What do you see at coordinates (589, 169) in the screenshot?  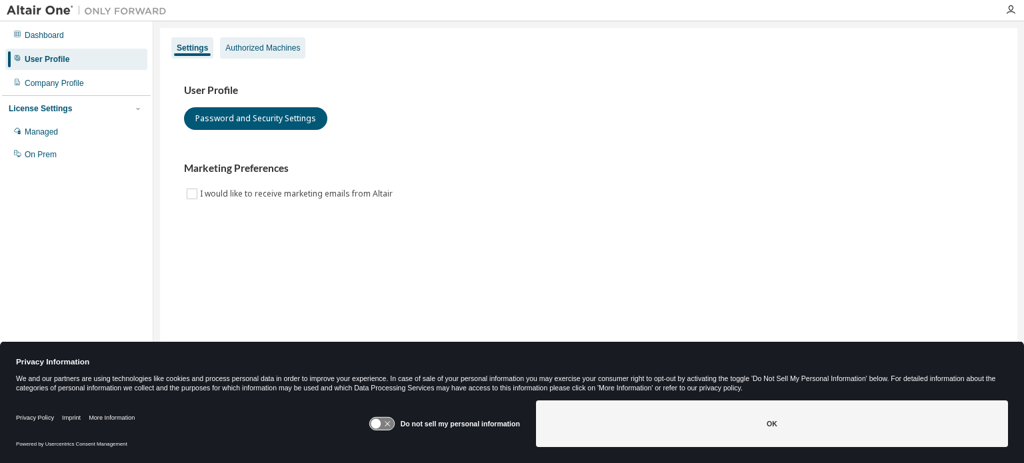 I see `h3: Marketing Preferences` at bounding box center [589, 169].